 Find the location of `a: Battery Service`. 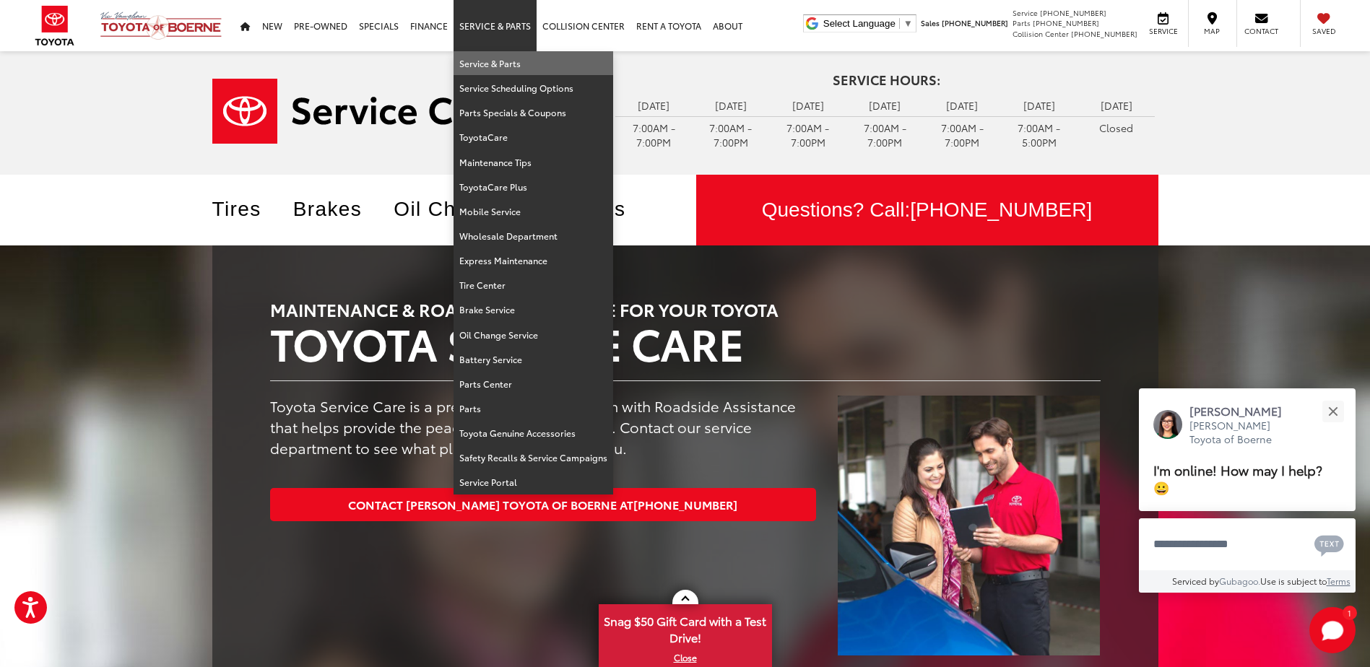

a: Battery Service is located at coordinates (533, 360).